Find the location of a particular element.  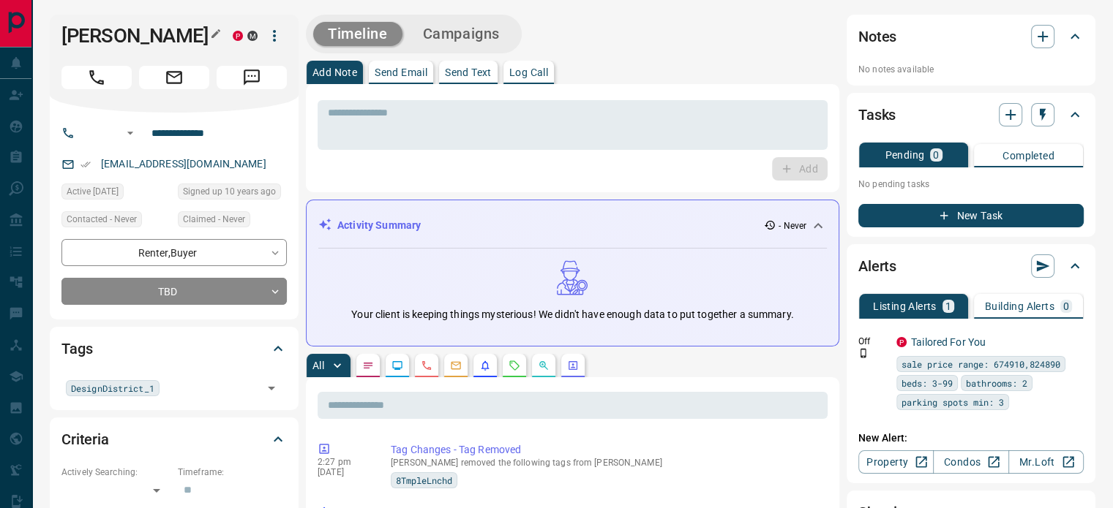

a: Mr.Loft is located at coordinates (1045, 462).